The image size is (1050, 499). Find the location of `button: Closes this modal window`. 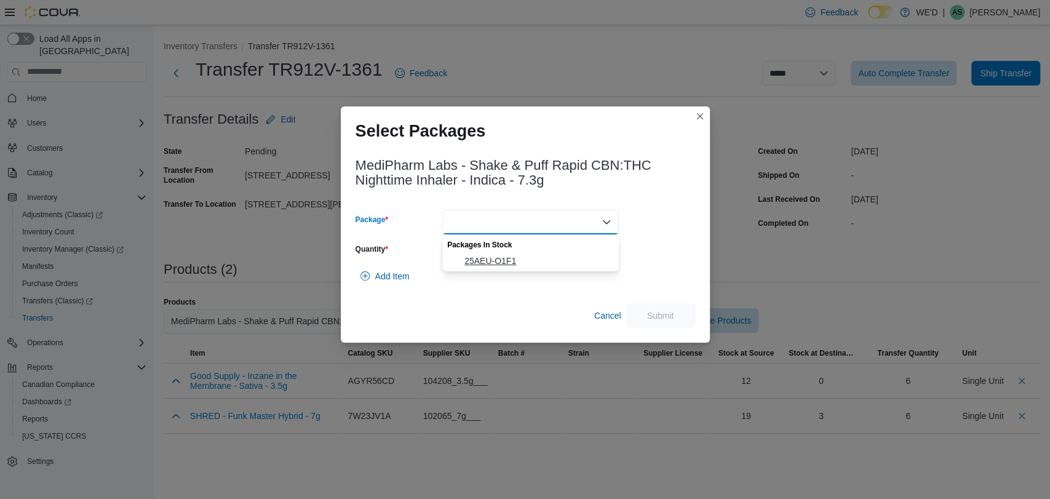

button: Closes this modal window is located at coordinates (700, 116).